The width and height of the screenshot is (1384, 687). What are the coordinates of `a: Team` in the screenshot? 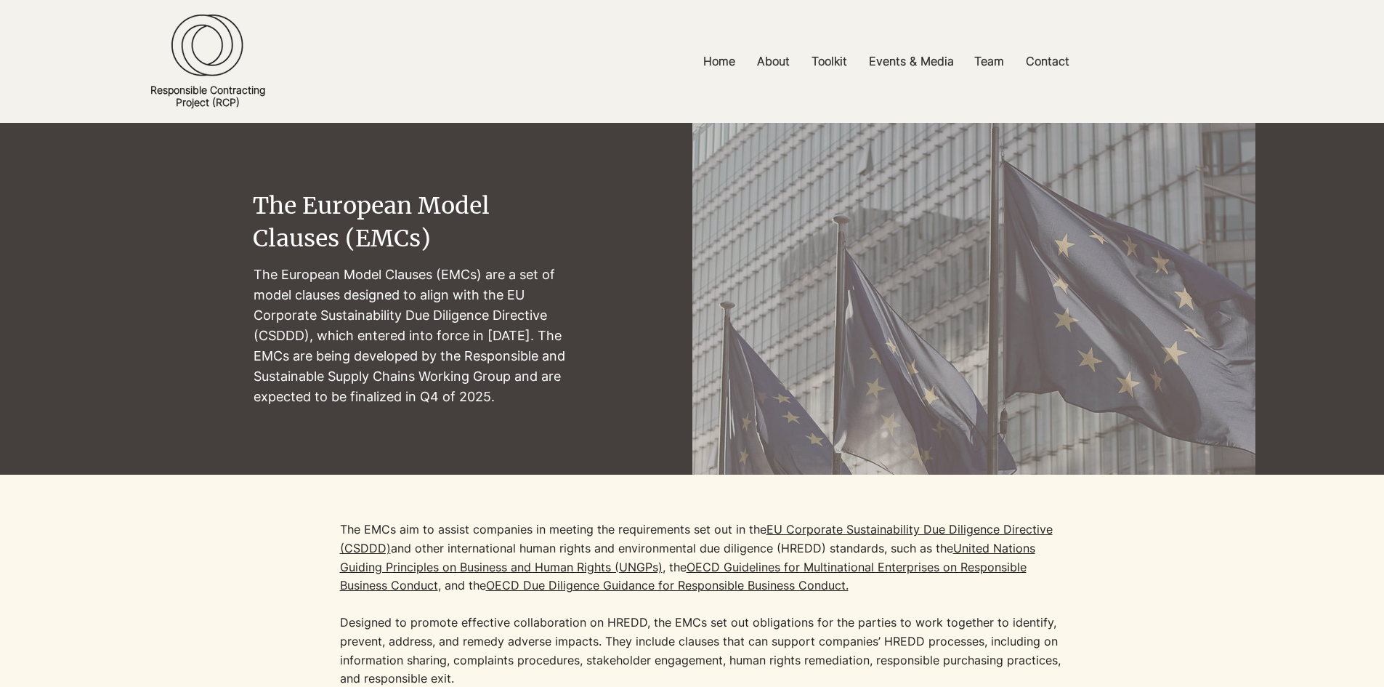 It's located at (989, 61).